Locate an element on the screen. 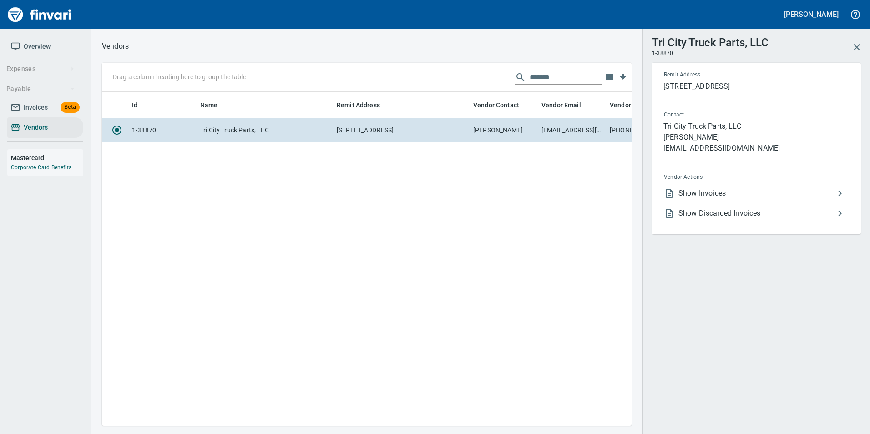 This screenshot has width=870, height=434. a: Corporate Card Benefits is located at coordinates (41, 167).